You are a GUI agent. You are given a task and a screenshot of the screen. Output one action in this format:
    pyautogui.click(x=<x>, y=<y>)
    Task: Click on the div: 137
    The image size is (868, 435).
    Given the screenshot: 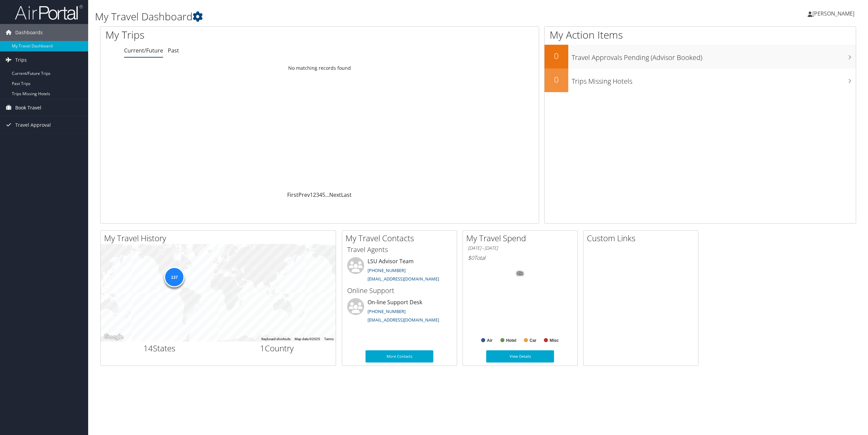 What is the action you would take?
    pyautogui.click(x=174, y=277)
    